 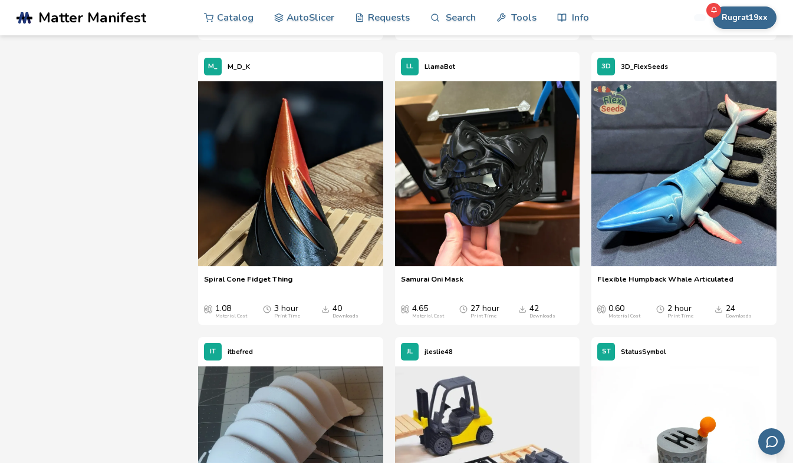 What do you see at coordinates (606, 67) in the screenshot?
I see `span: 3D` at bounding box center [606, 67].